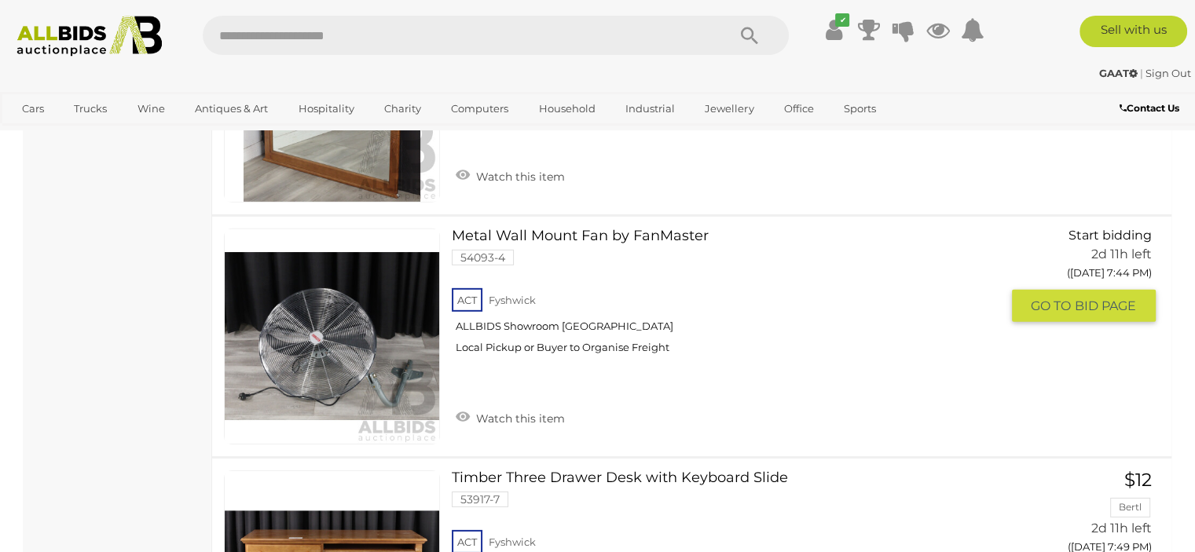 The image size is (1195, 552). Describe the element at coordinates (326, 108) in the screenshot. I see `a: Hospitality` at that location.